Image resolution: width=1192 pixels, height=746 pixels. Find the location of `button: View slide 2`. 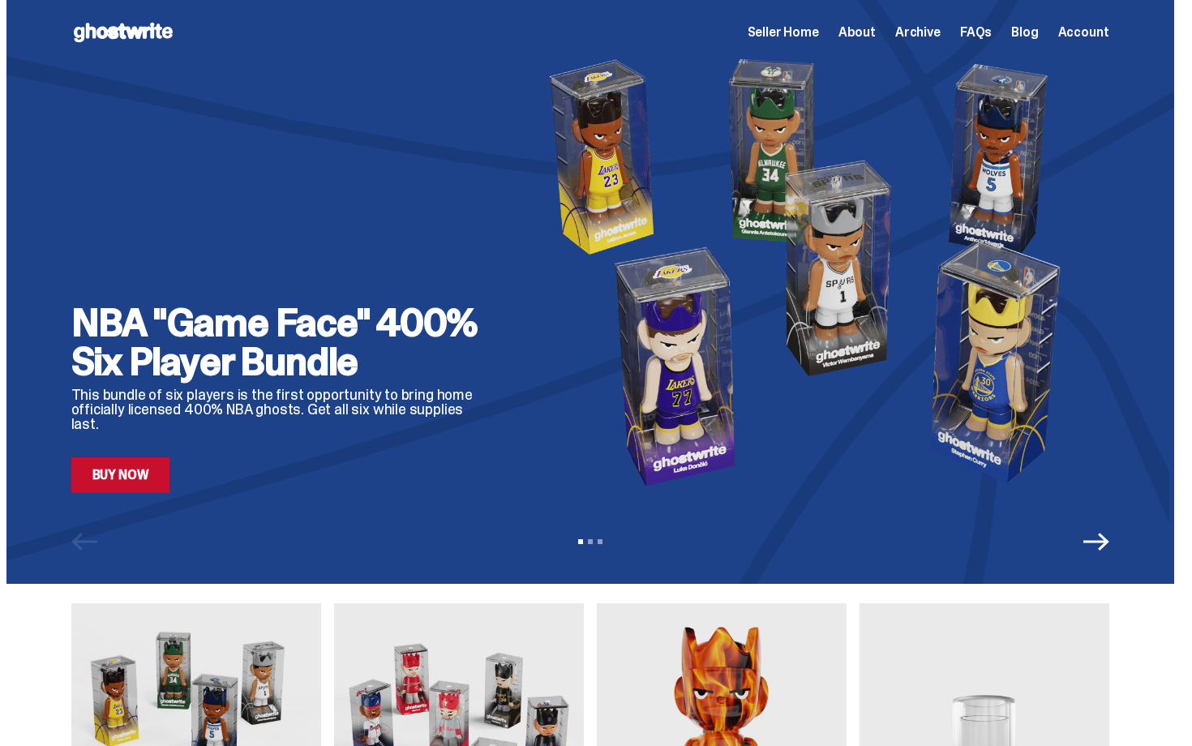

button: View slide 2 is located at coordinates (590, 542).